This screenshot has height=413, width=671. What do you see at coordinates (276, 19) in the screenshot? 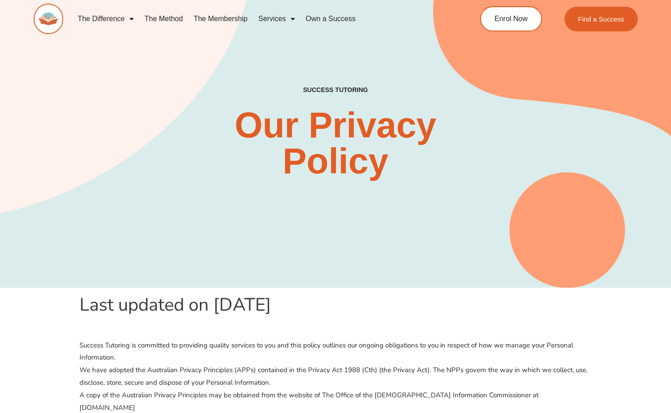
I see `a: Services` at bounding box center [276, 19].